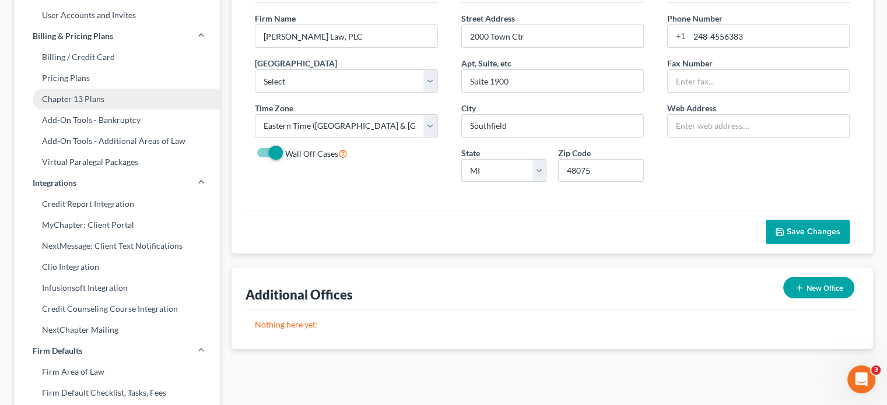 This screenshot has width=887, height=405. I want to click on label: Phone Number, so click(695, 18).